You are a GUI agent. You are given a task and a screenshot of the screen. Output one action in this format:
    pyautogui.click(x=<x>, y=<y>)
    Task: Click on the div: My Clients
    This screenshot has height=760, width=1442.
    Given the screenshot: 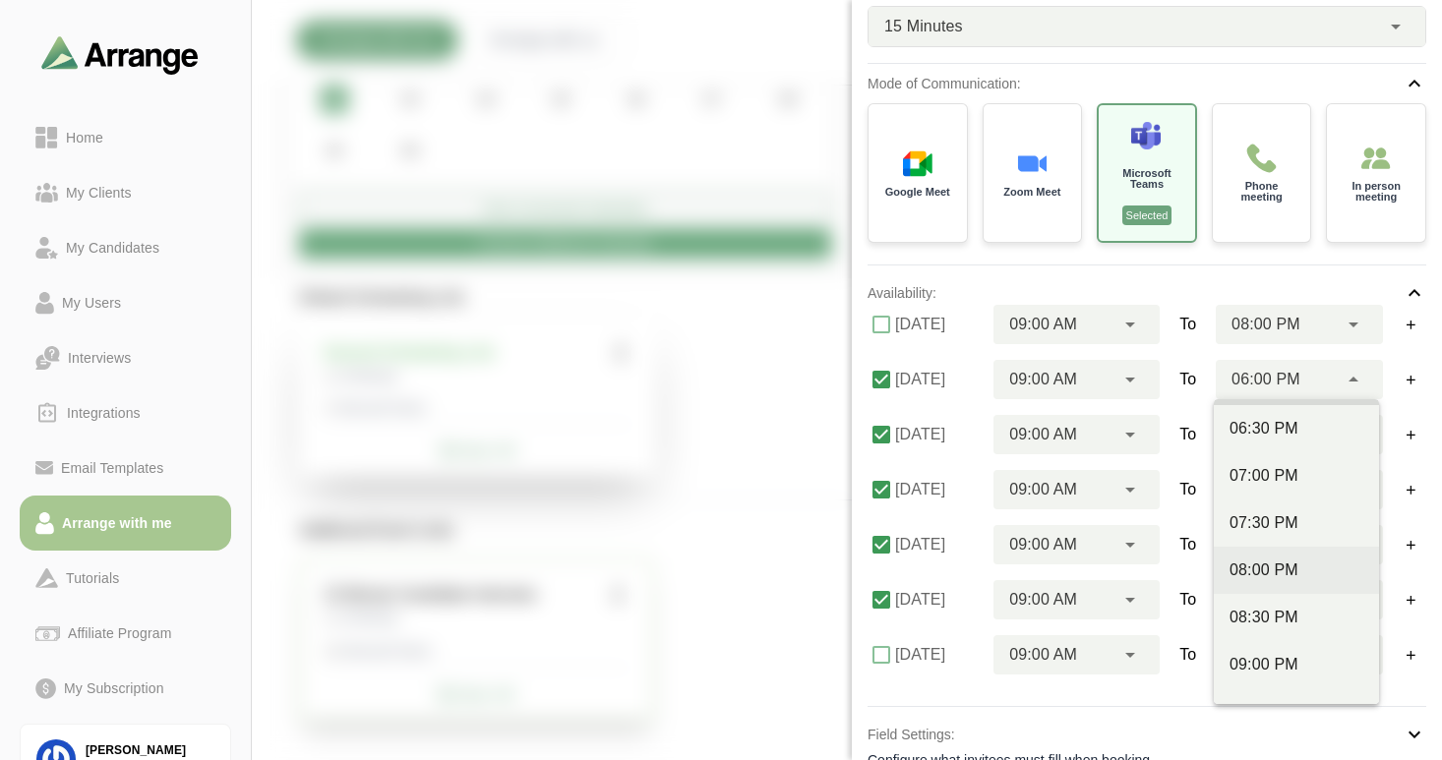 What is the action you would take?
    pyautogui.click(x=98, y=193)
    